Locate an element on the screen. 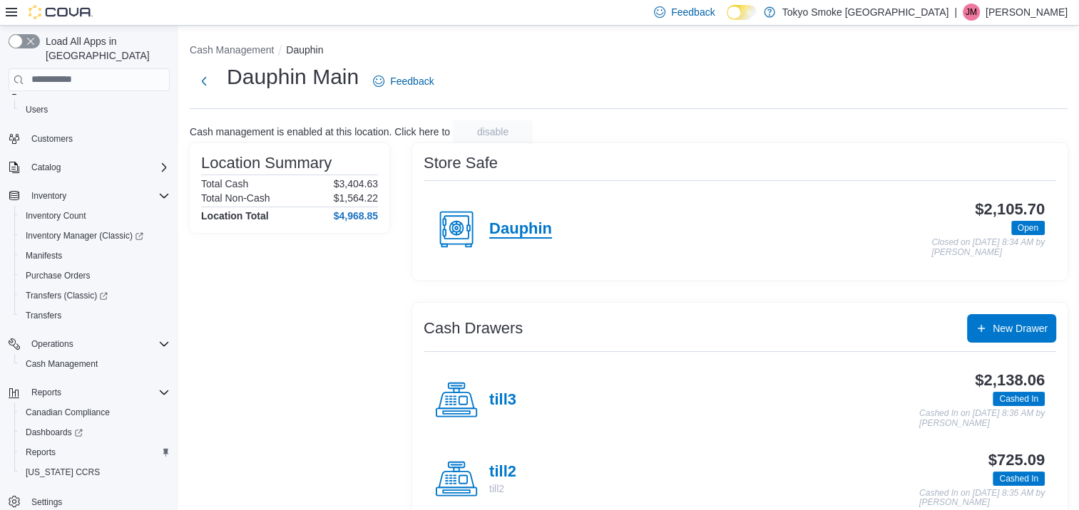 Image resolution: width=1079 pixels, height=510 pixels. a: Reports is located at coordinates (41, 453).